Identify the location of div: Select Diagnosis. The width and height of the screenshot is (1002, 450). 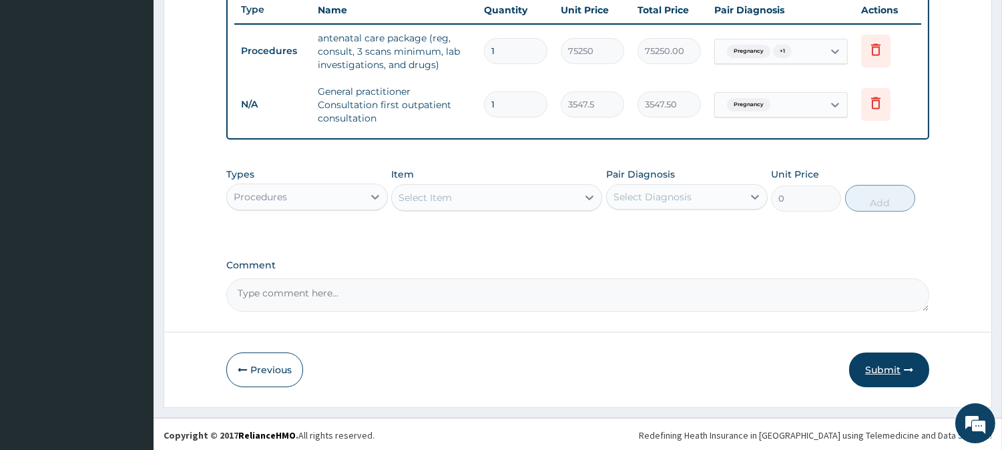
(653, 197).